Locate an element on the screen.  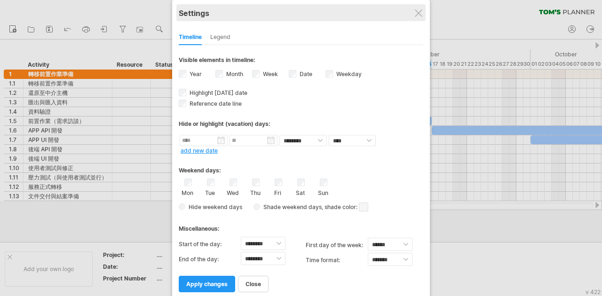
span: apply changes is located at coordinates (207, 284).